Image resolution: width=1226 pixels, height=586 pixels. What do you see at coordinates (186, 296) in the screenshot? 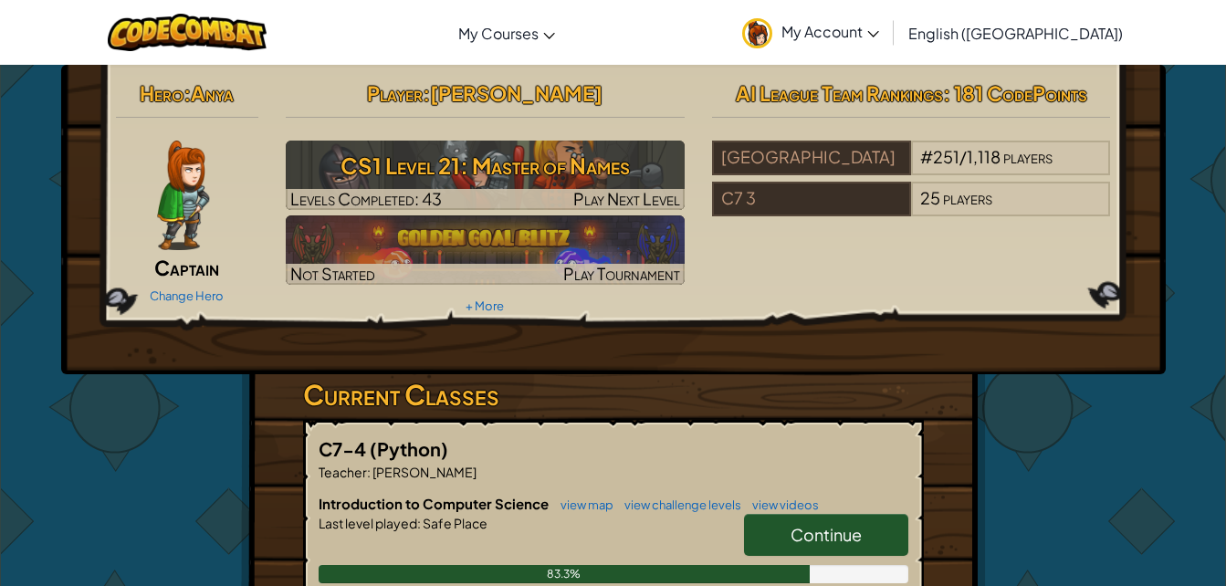
I see `a: Change Hero` at bounding box center [186, 296].